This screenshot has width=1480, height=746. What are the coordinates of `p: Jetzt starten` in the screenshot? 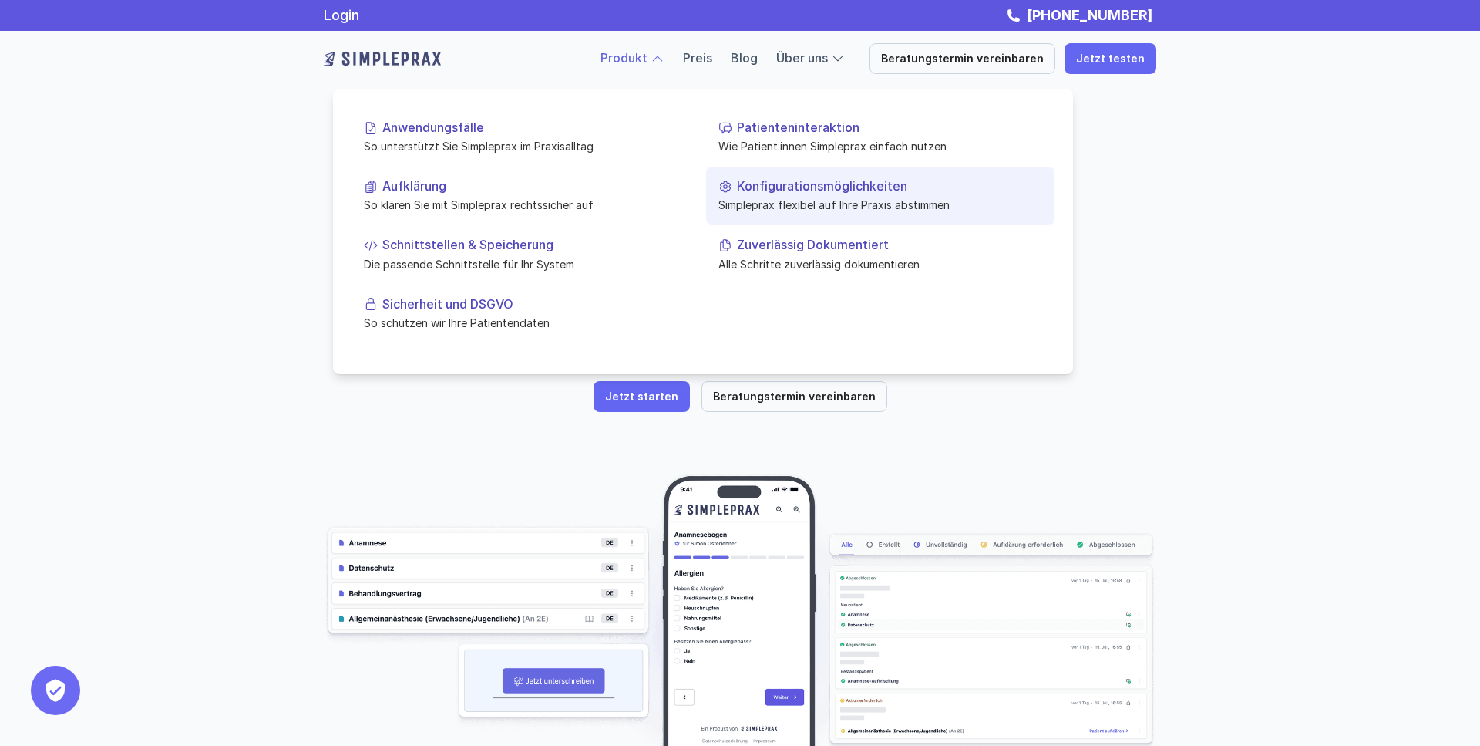 It's located at (642, 396).